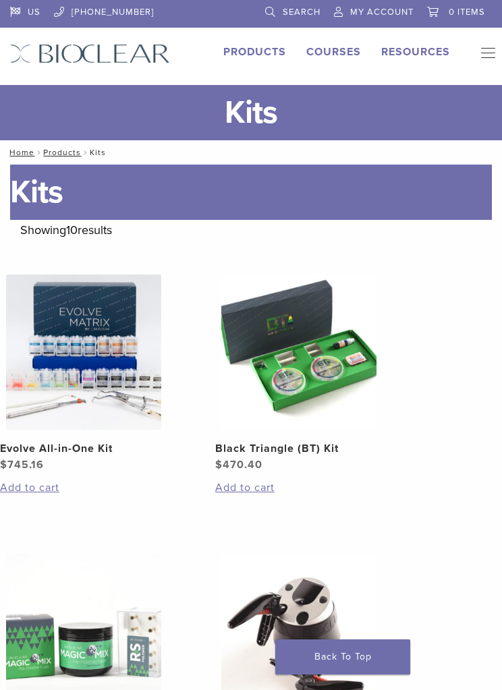 This screenshot has height=690, width=502. I want to click on h2: Black Triangle (BT) Kit, so click(299, 448).